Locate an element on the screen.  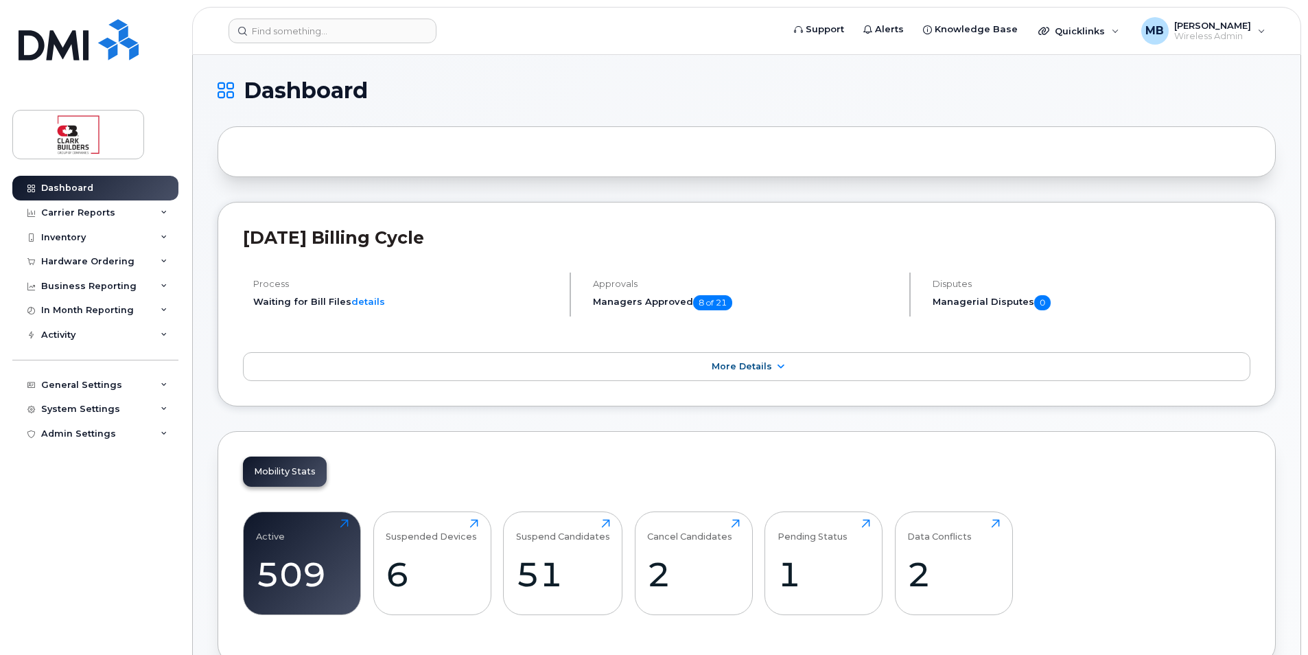
div: Suspend Candidates is located at coordinates (563, 530).